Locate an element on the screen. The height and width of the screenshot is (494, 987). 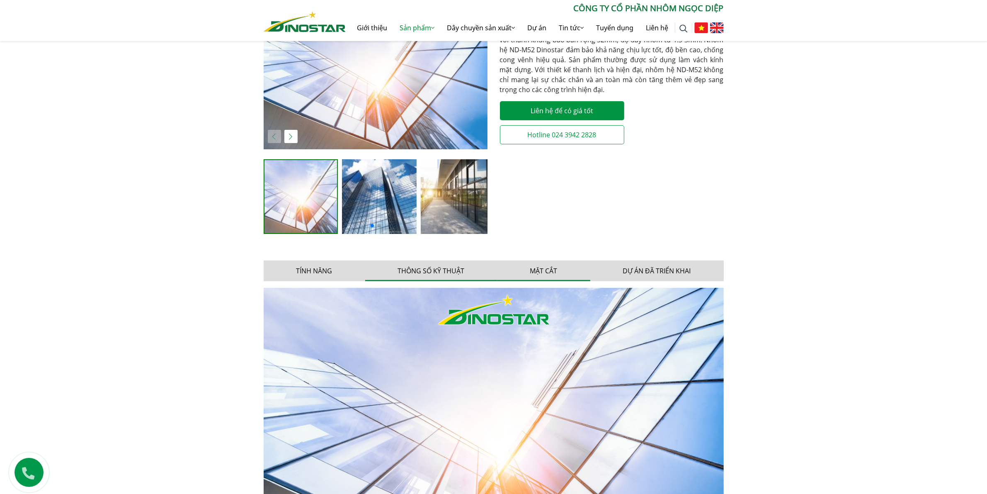
div: Next slide is located at coordinates (291, 136).